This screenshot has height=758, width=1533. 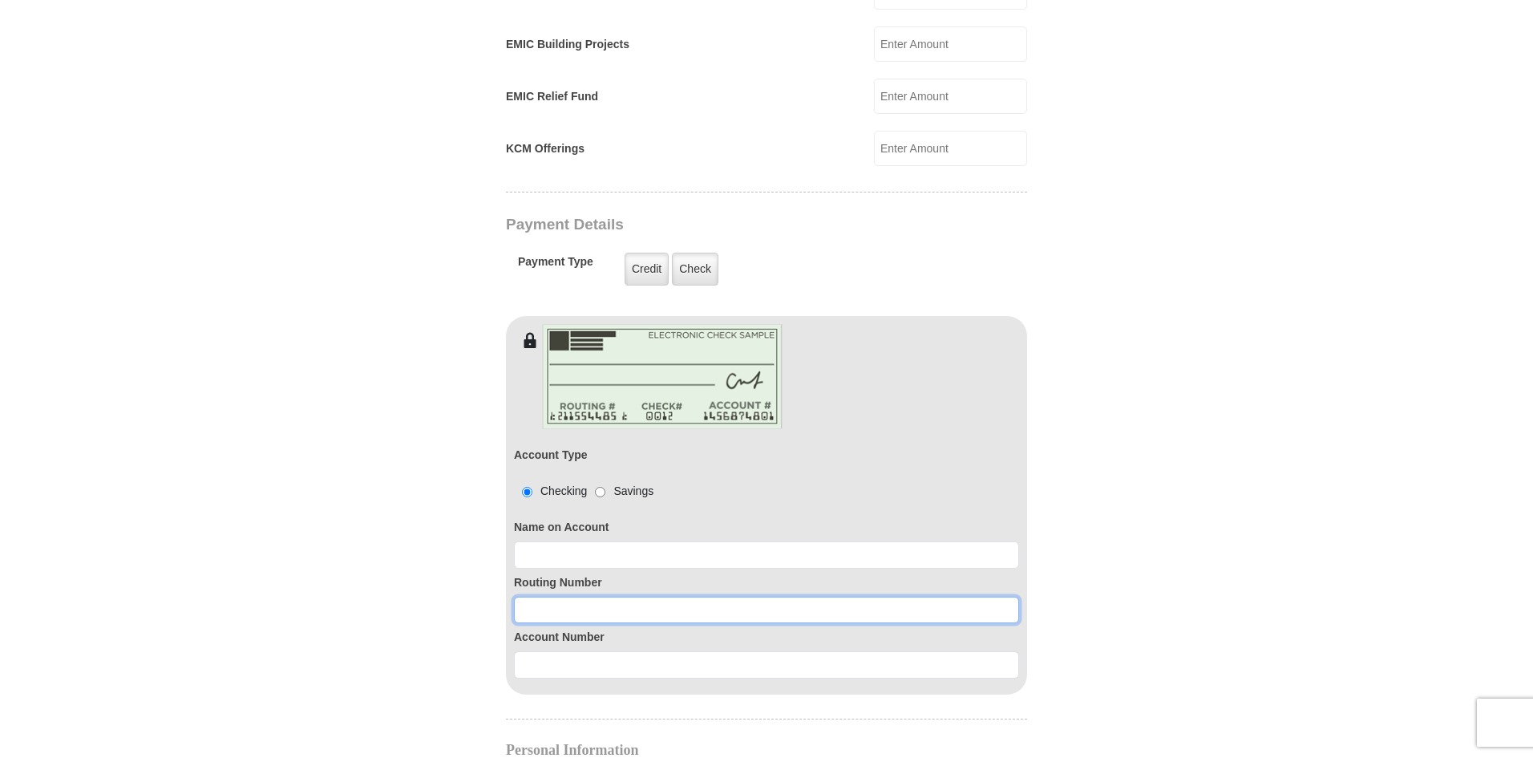 I want to click on label: Account Number, so click(x=766, y=637).